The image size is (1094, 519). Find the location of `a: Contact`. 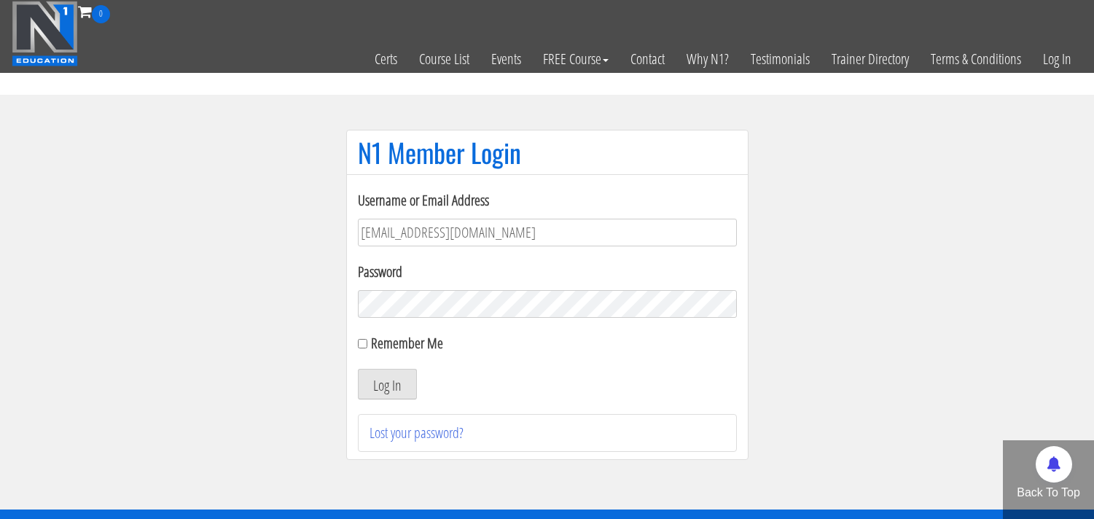

a: Contact is located at coordinates (647, 59).